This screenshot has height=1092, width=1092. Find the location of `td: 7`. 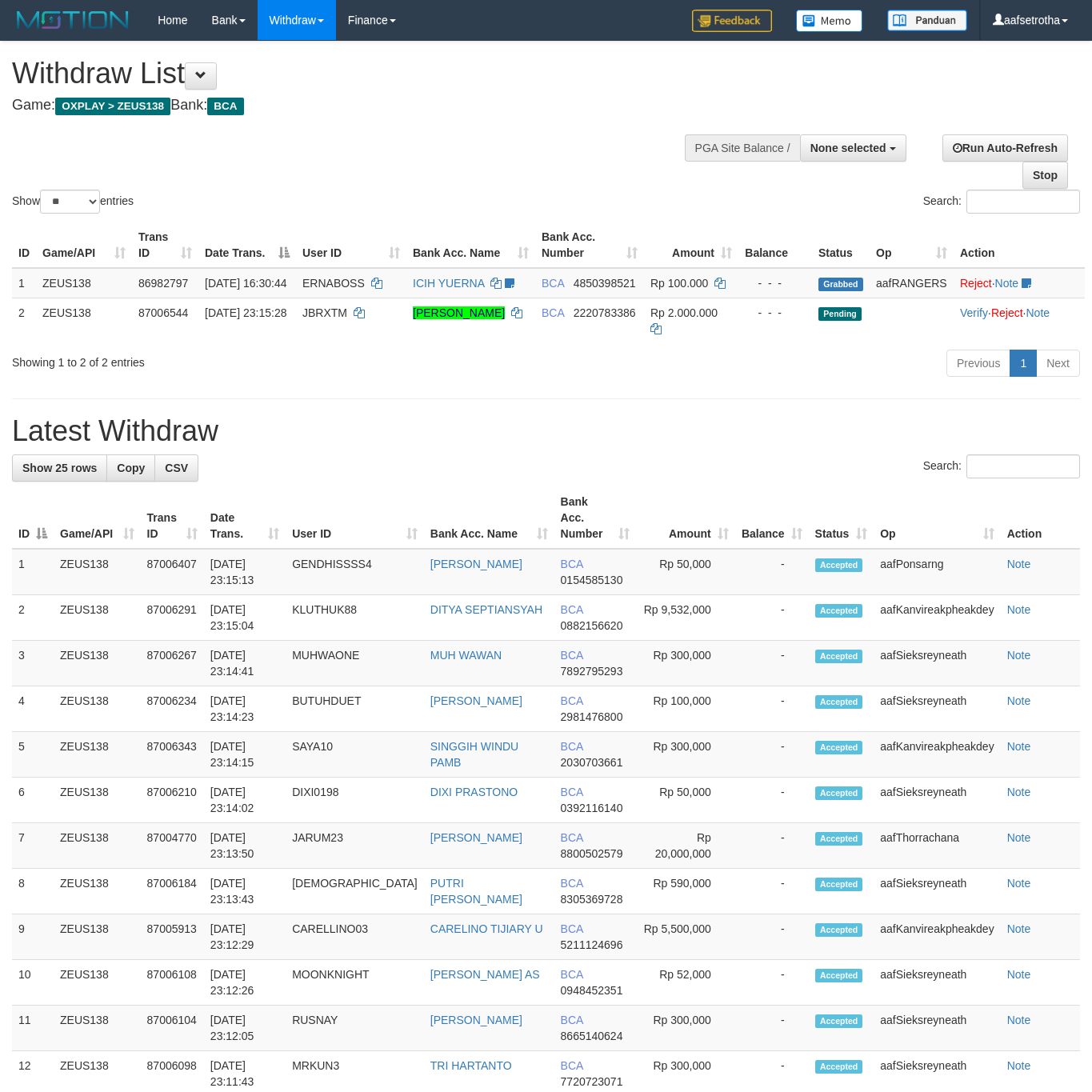

td: 7 is located at coordinates (33, 845).